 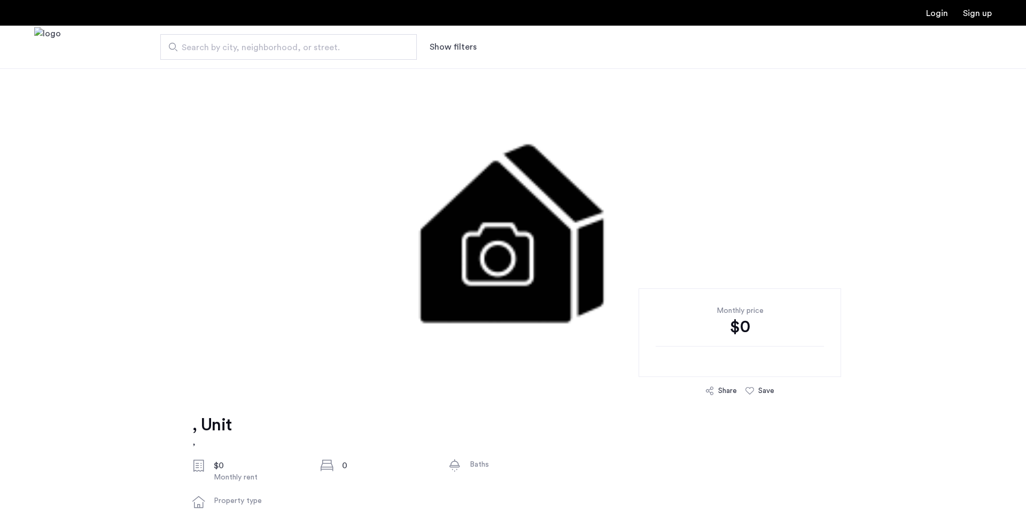 I want to click on div: Save, so click(x=766, y=391).